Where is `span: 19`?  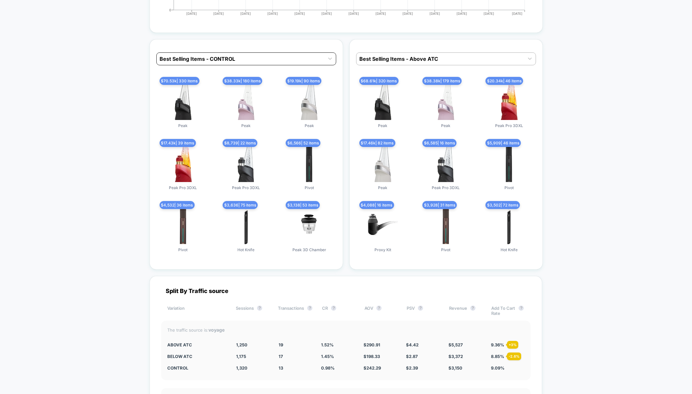
span: 19 is located at coordinates (281, 345).